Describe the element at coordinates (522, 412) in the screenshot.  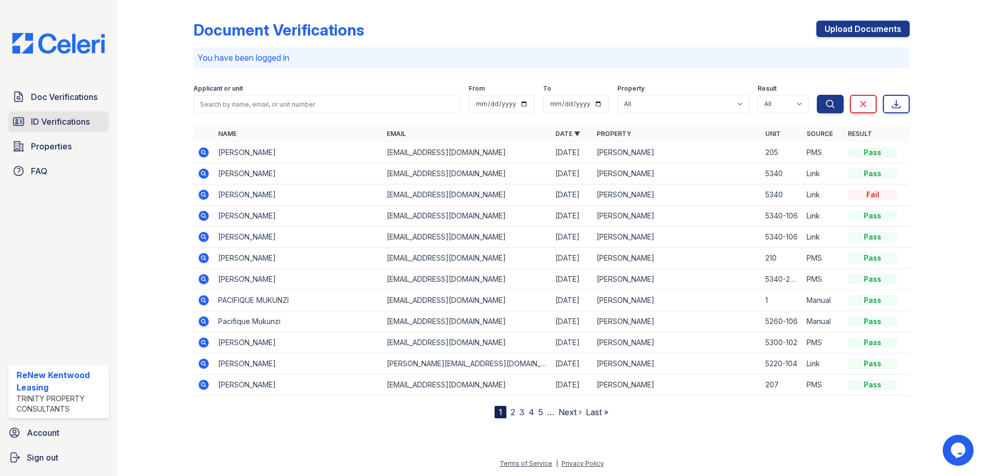
I see `a: 3` at that location.